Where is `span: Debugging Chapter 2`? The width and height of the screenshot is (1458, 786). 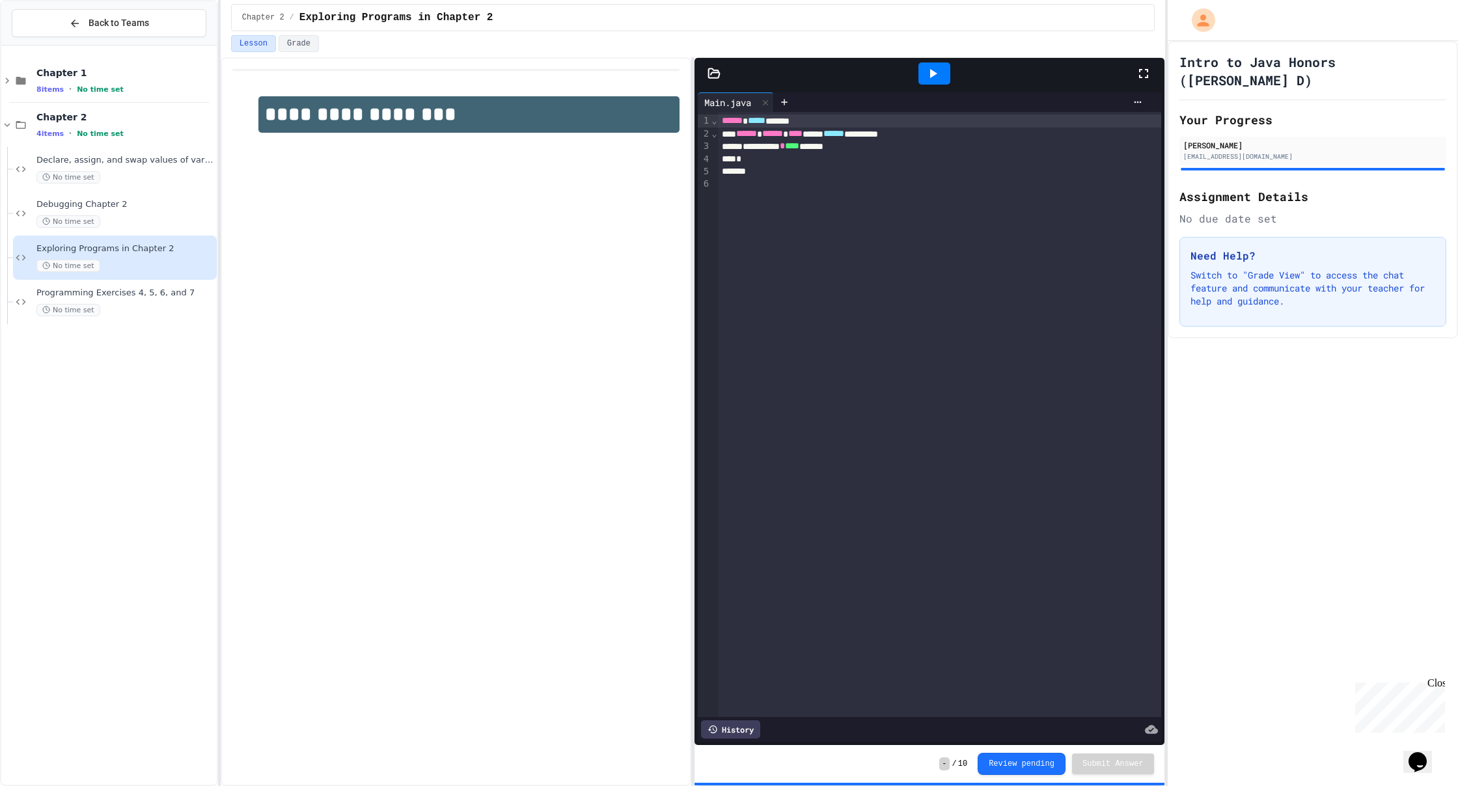 span: Debugging Chapter 2 is located at coordinates (125, 204).